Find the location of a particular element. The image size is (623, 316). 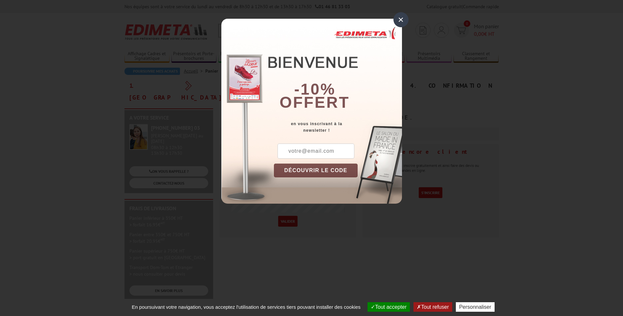

span: En poursuivant votre navigation, vous acceptez l'utilisation de services tiers pouvant installer ... is located at coordinates (246, 307).